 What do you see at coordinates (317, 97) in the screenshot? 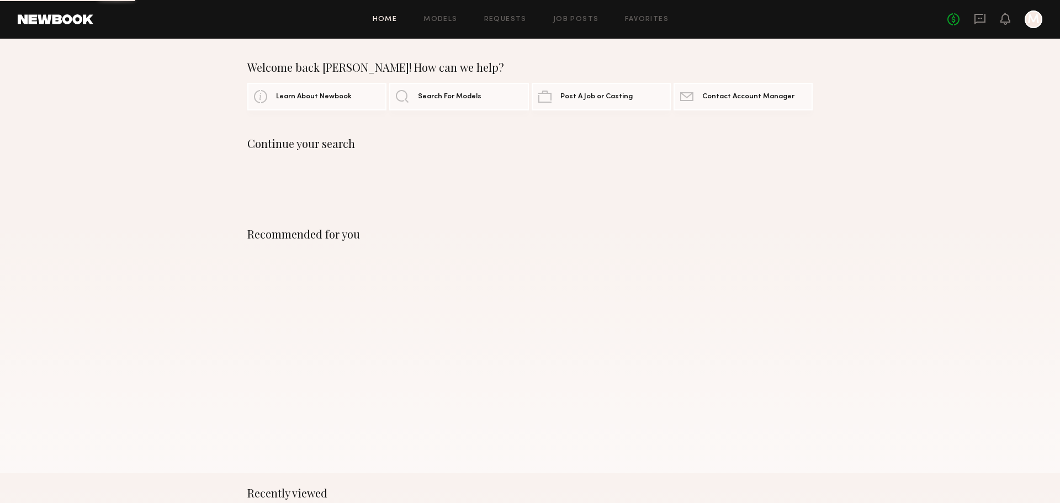
I see `a: Learn About Newbook` at bounding box center [317, 97].